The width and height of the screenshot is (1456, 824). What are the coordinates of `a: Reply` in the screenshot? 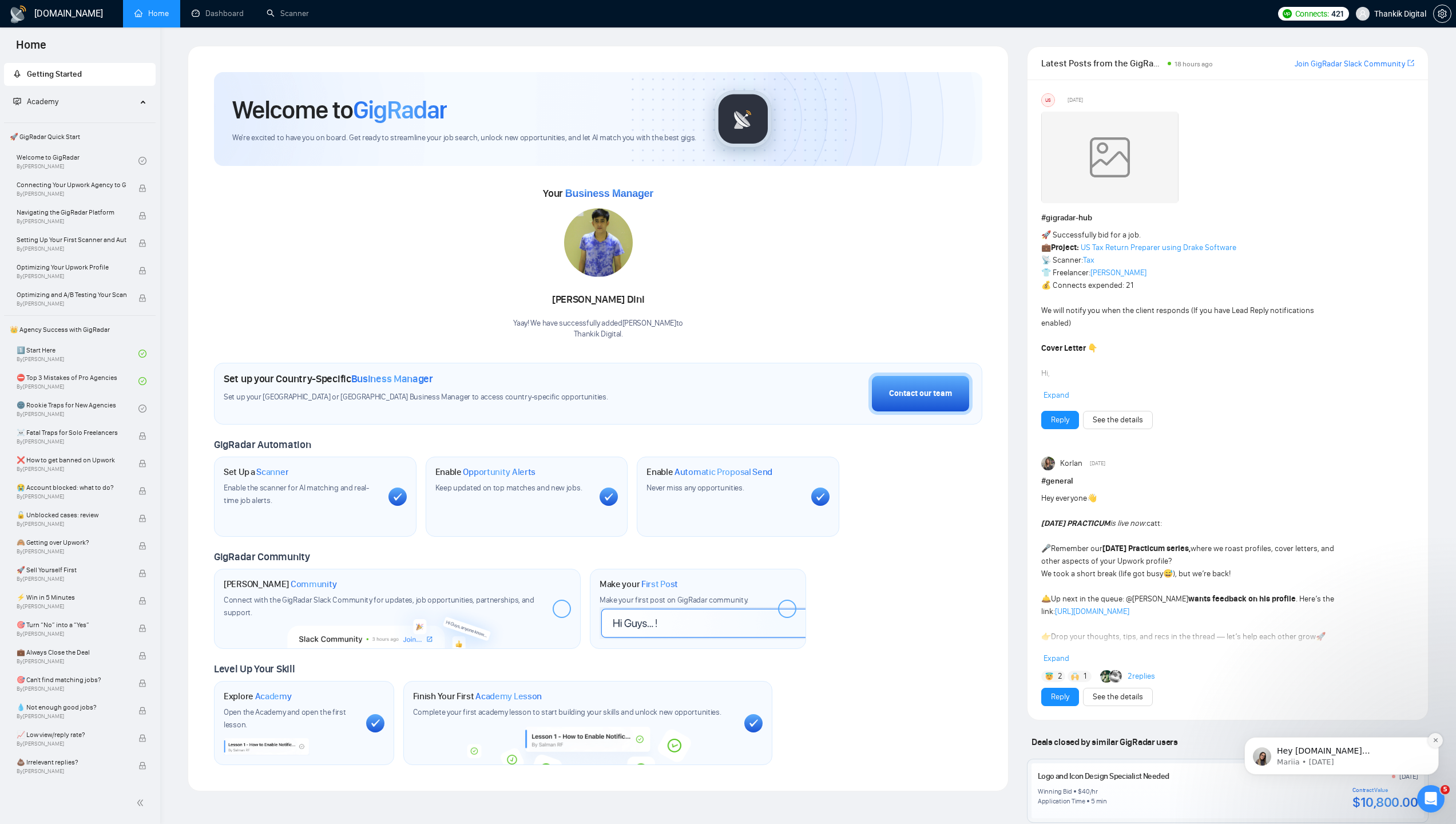 It's located at (1060, 697).